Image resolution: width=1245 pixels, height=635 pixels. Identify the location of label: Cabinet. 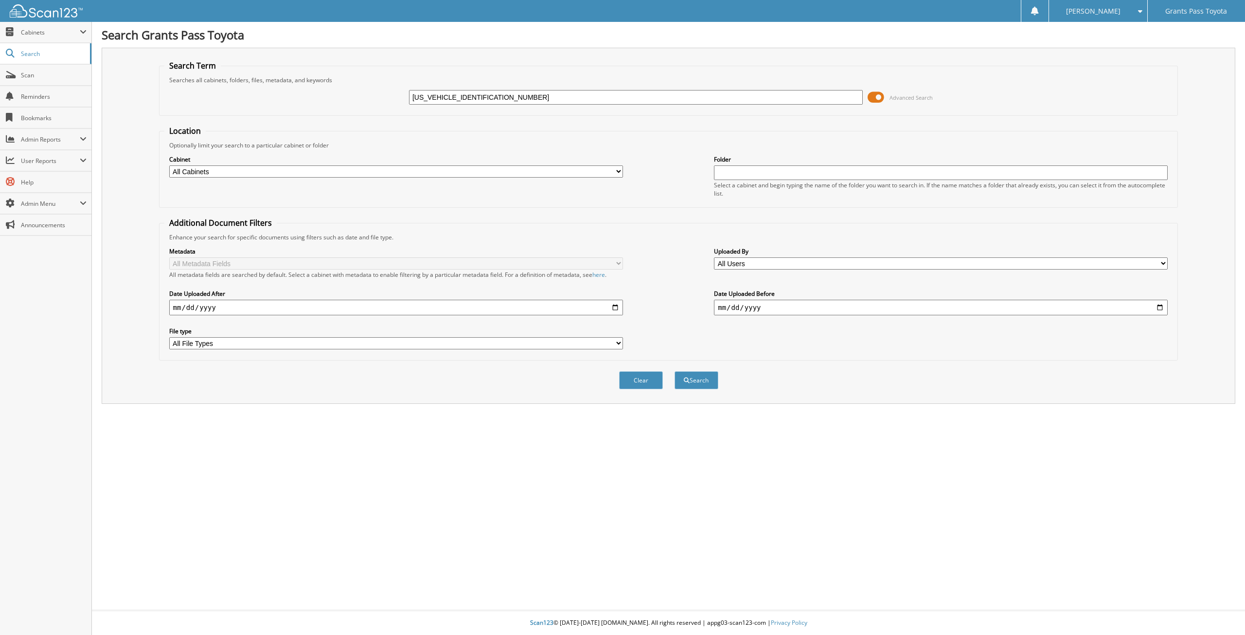
(396, 159).